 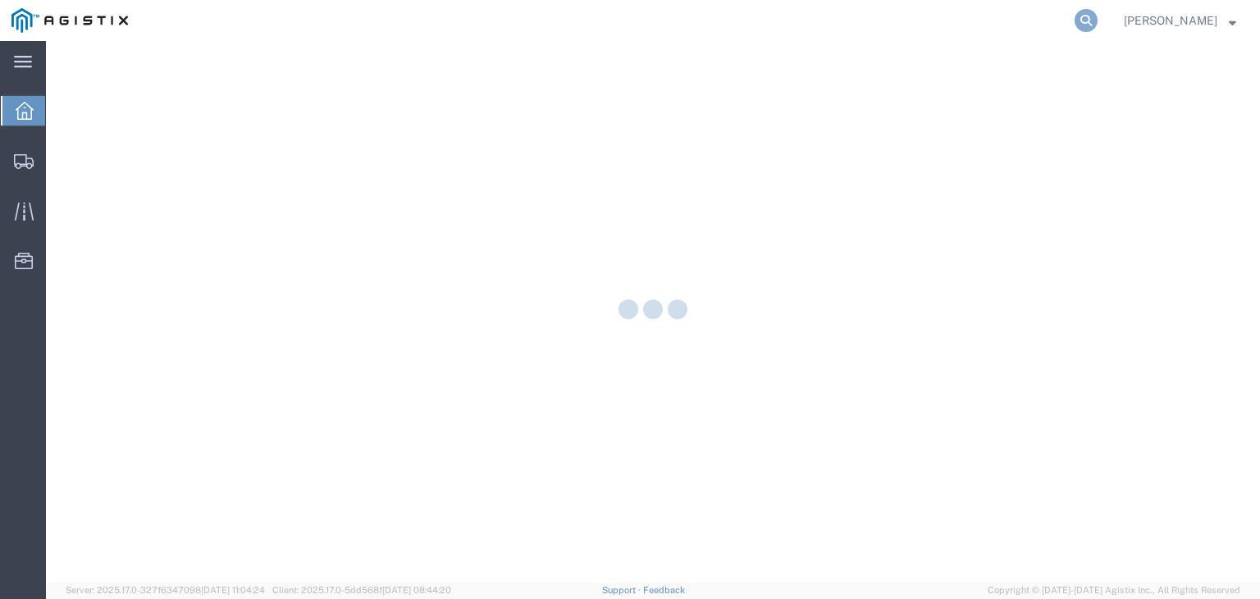 I want to click on a: Feedback, so click(x=664, y=590).